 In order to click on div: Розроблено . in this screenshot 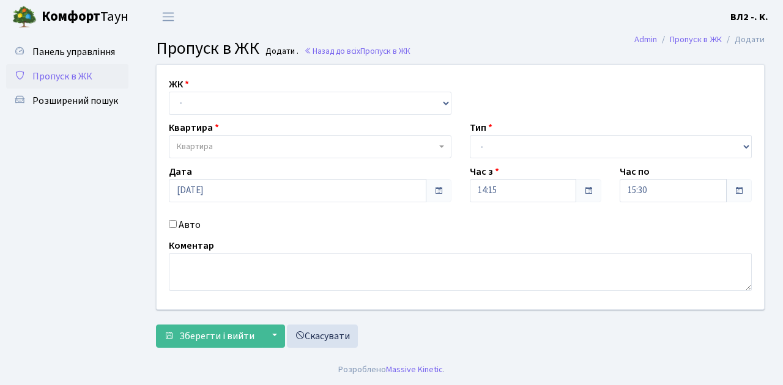, I will do `click(391, 370)`.